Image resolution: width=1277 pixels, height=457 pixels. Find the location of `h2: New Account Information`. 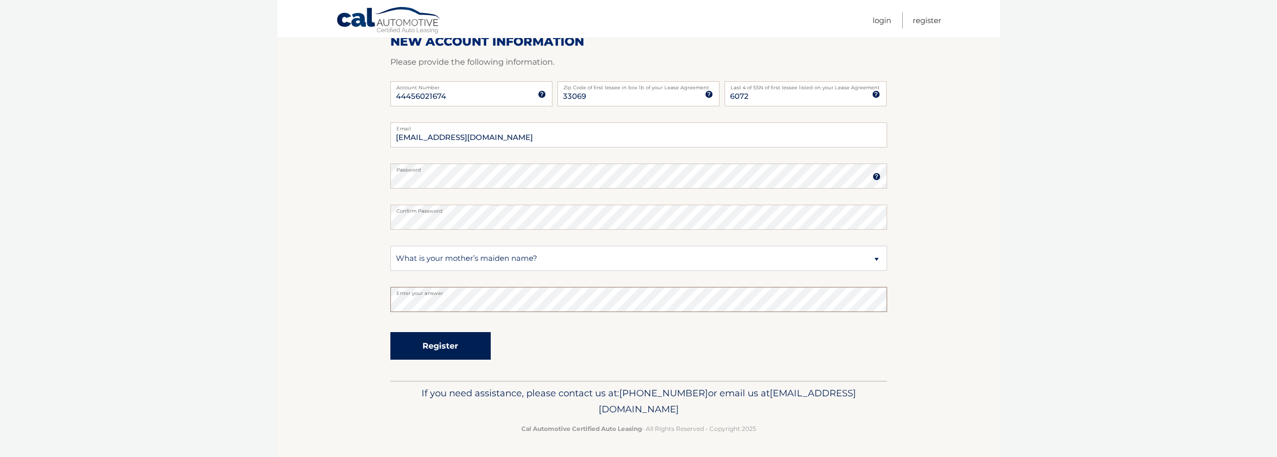

h2: New Account Information is located at coordinates (639, 42).